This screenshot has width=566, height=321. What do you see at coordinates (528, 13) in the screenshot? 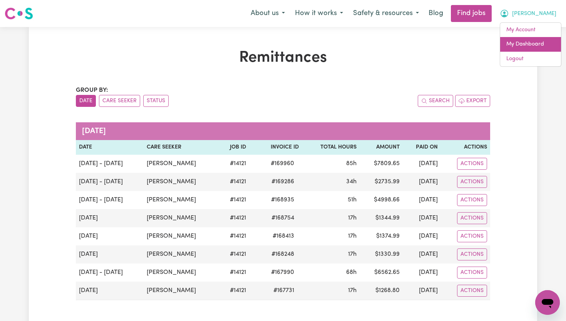
I see `button: My Account` at bounding box center [528, 13].